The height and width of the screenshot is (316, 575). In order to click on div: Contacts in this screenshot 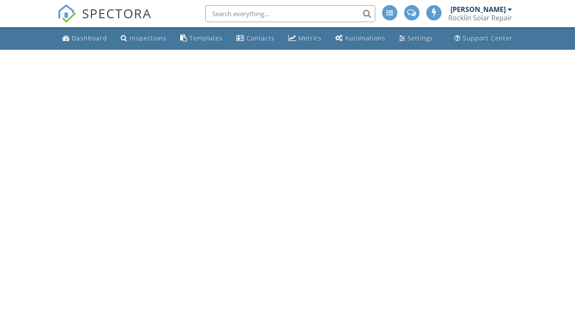, I will do `click(260, 38)`.